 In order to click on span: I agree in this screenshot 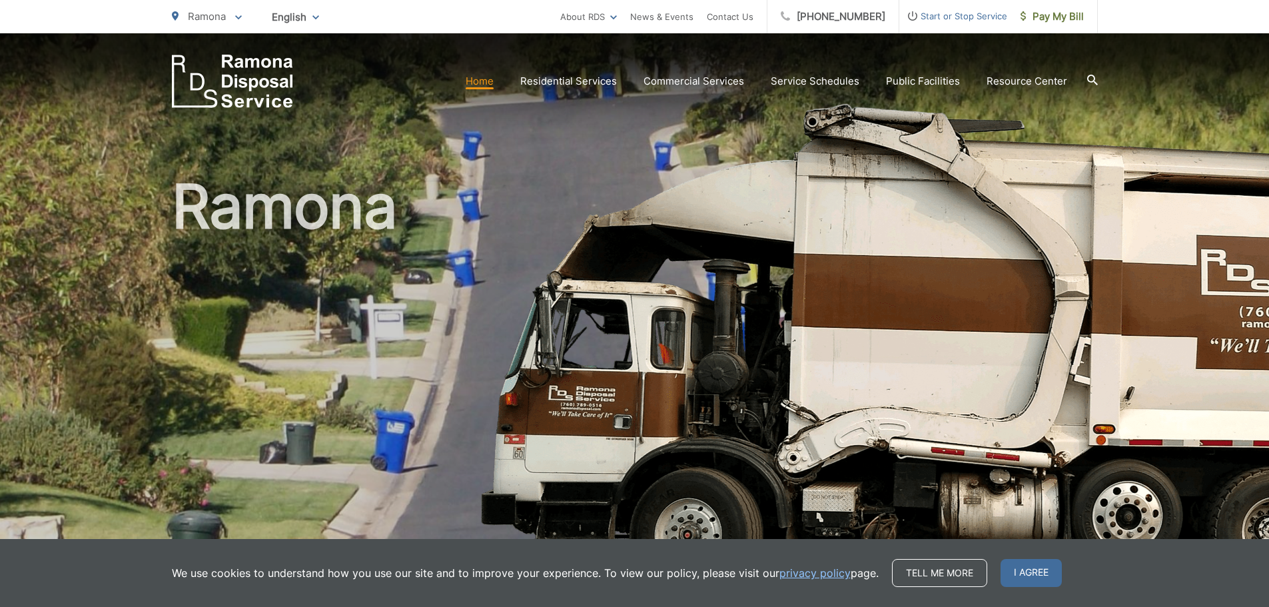, I will do `click(1031, 573)`.